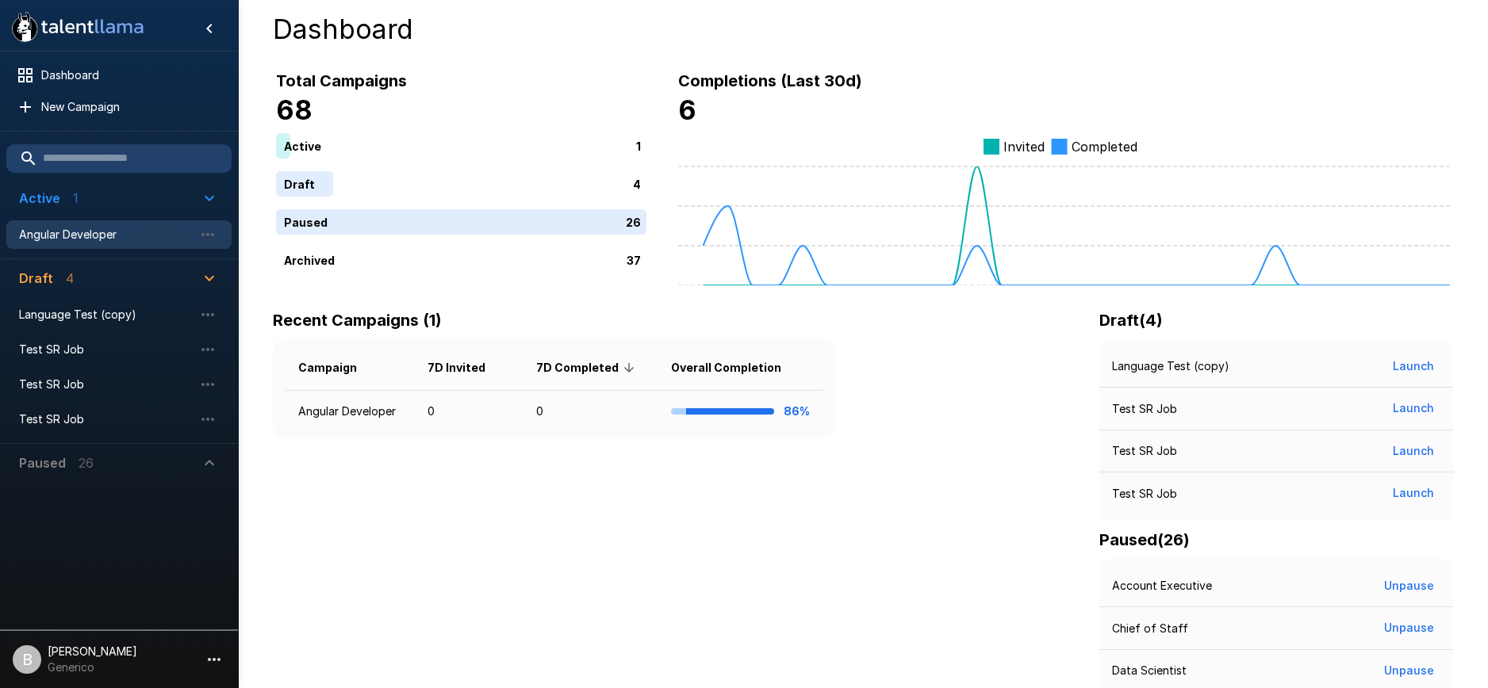 Image resolution: width=1488 pixels, height=688 pixels. Describe the element at coordinates (1162, 586) in the screenshot. I see `p: Account Executive` at that location.